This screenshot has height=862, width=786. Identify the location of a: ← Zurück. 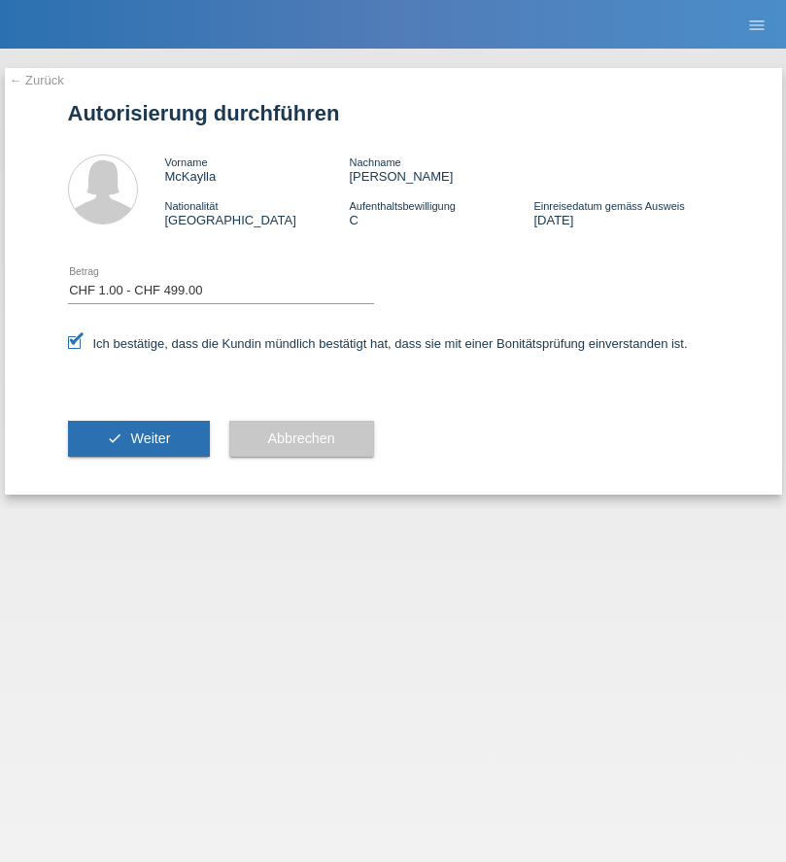
(37, 80).